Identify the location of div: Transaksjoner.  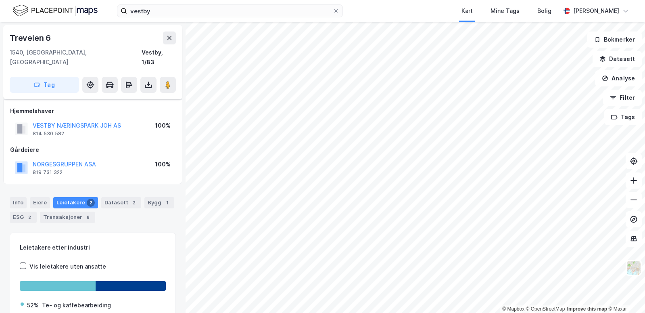
(67, 217).